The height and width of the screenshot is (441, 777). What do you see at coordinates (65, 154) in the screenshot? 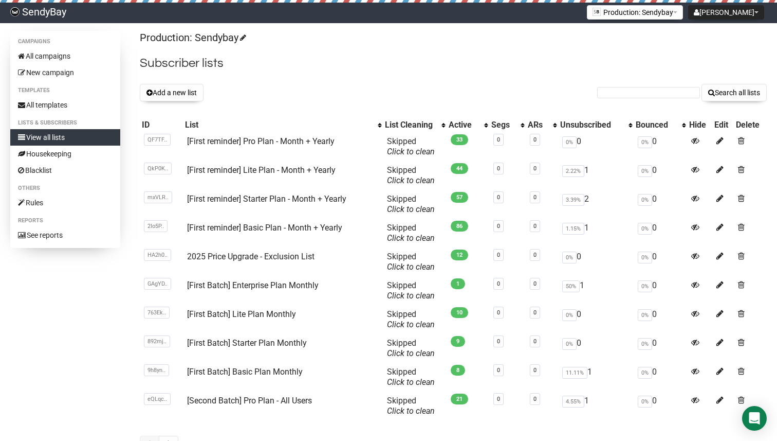
I see `a: Housekeeping` at bounding box center [65, 154].